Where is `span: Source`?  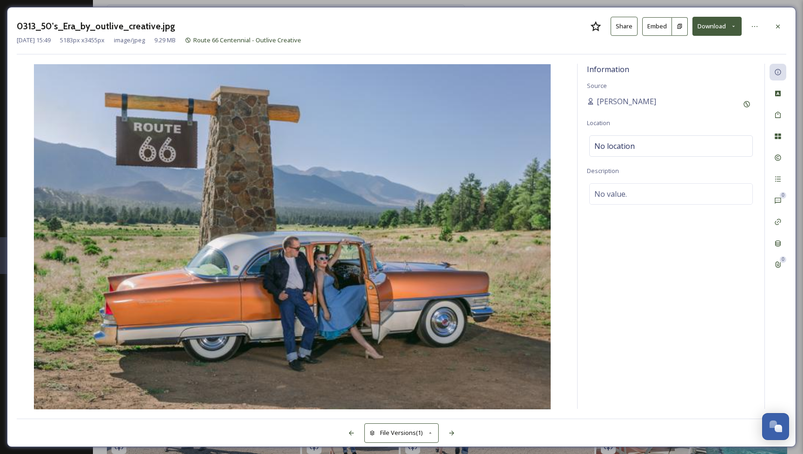
span: Source is located at coordinates (597, 86).